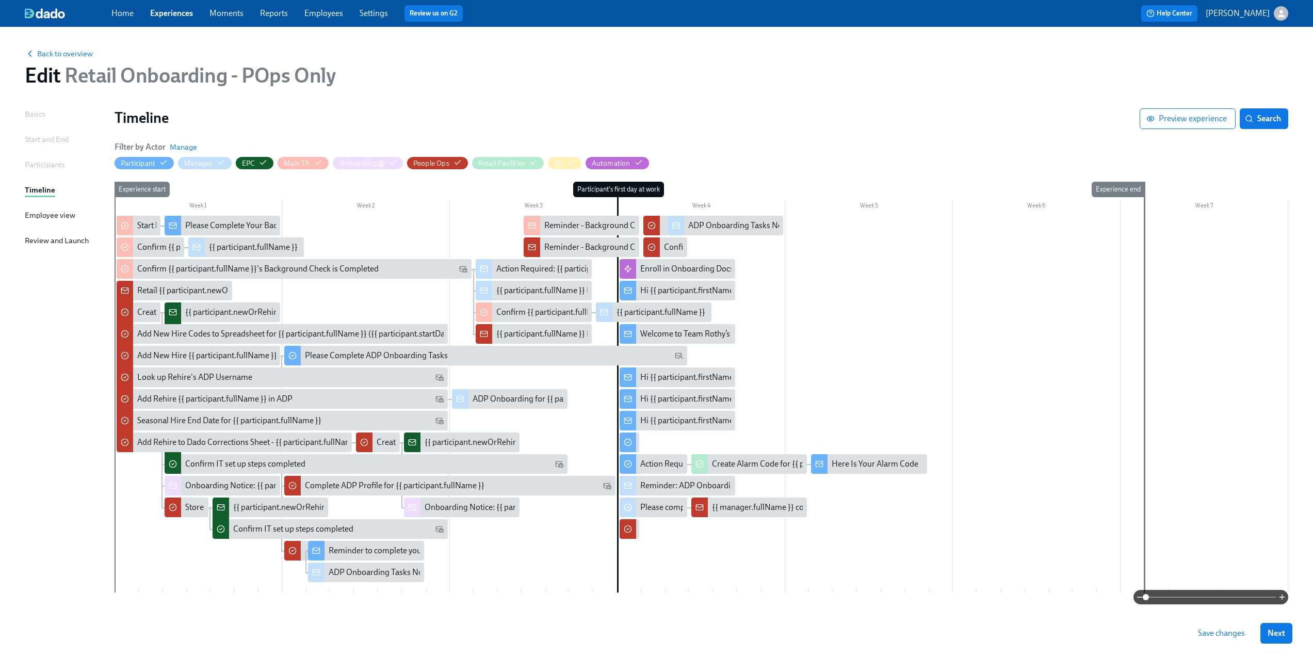 The width and height of the screenshot is (1313, 656). What do you see at coordinates (1264, 119) in the screenshot?
I see `button: Search` at bounding box center [1264, 119].